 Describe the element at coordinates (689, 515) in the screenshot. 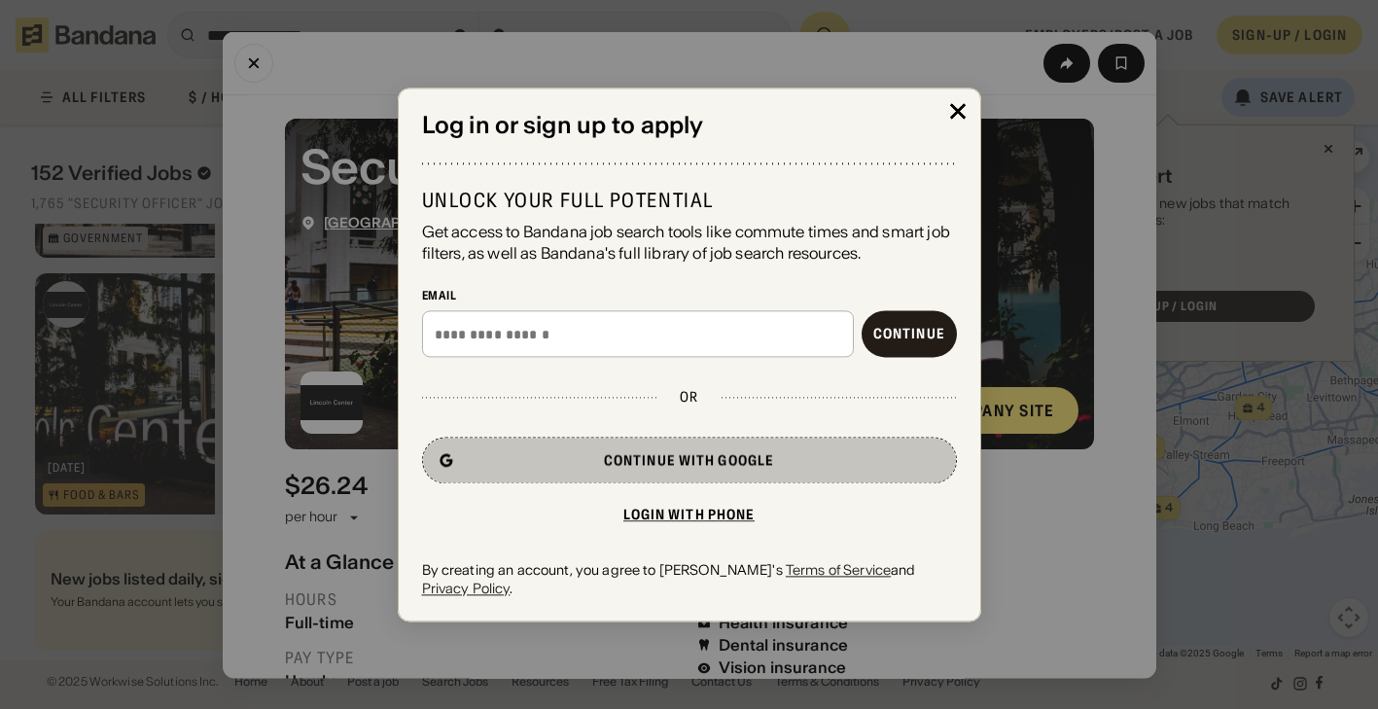

I see `div: Login with phone` at that location.